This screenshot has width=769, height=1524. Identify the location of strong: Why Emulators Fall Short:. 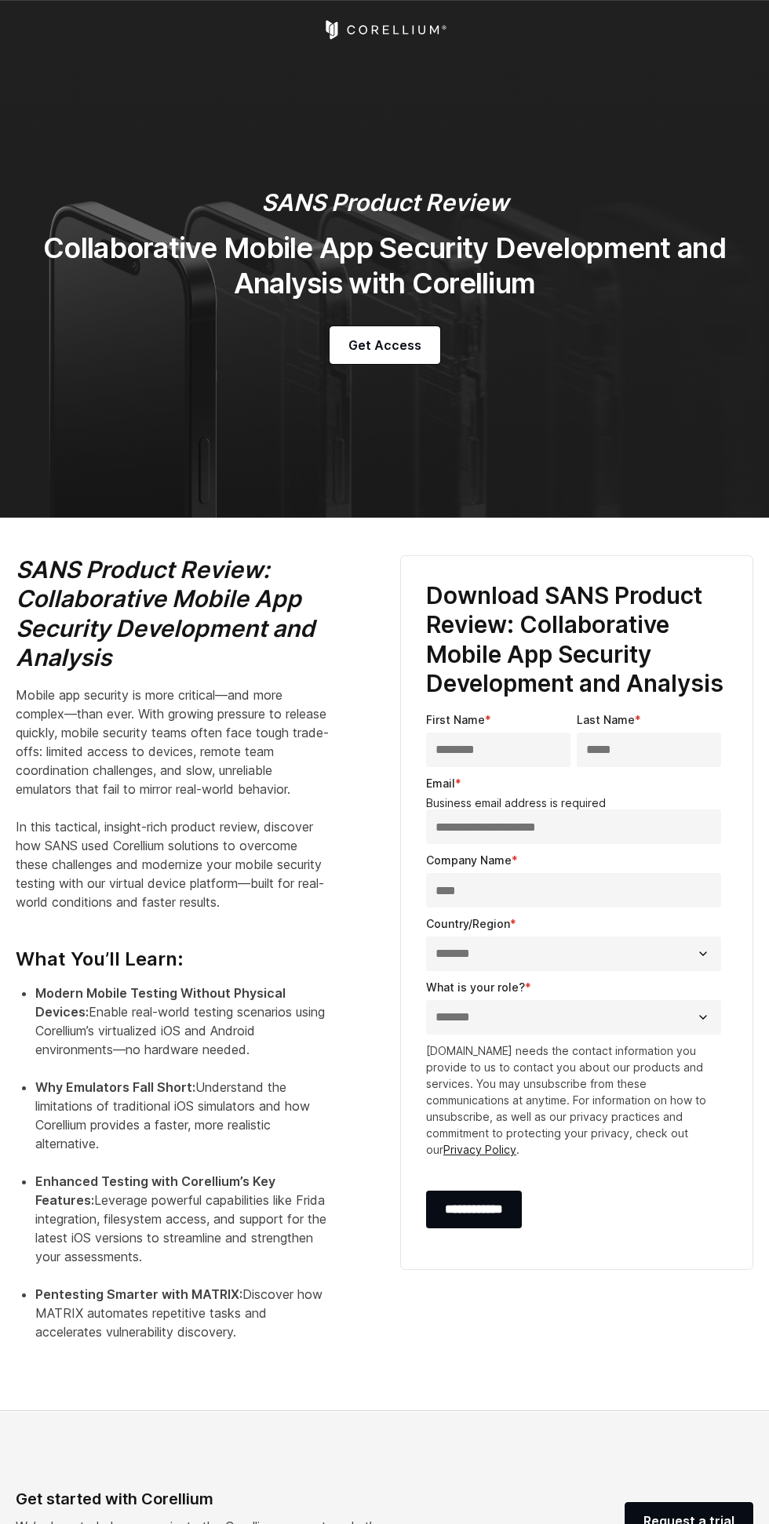
(115, 1087).